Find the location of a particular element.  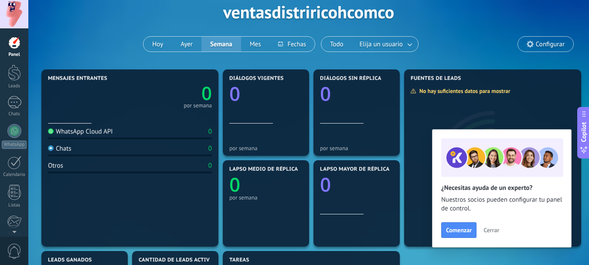

button: Hoy is located at coordinates (157, 44).